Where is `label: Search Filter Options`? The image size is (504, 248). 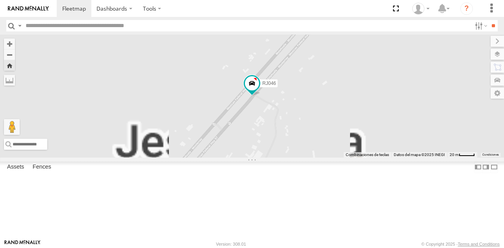 label: Search Filter Options is located at coordinates (480, 26).